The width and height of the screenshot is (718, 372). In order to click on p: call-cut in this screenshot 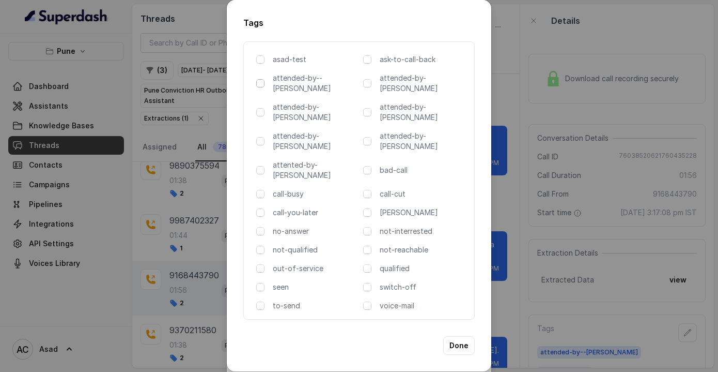, I will do `click(423, 194)`.